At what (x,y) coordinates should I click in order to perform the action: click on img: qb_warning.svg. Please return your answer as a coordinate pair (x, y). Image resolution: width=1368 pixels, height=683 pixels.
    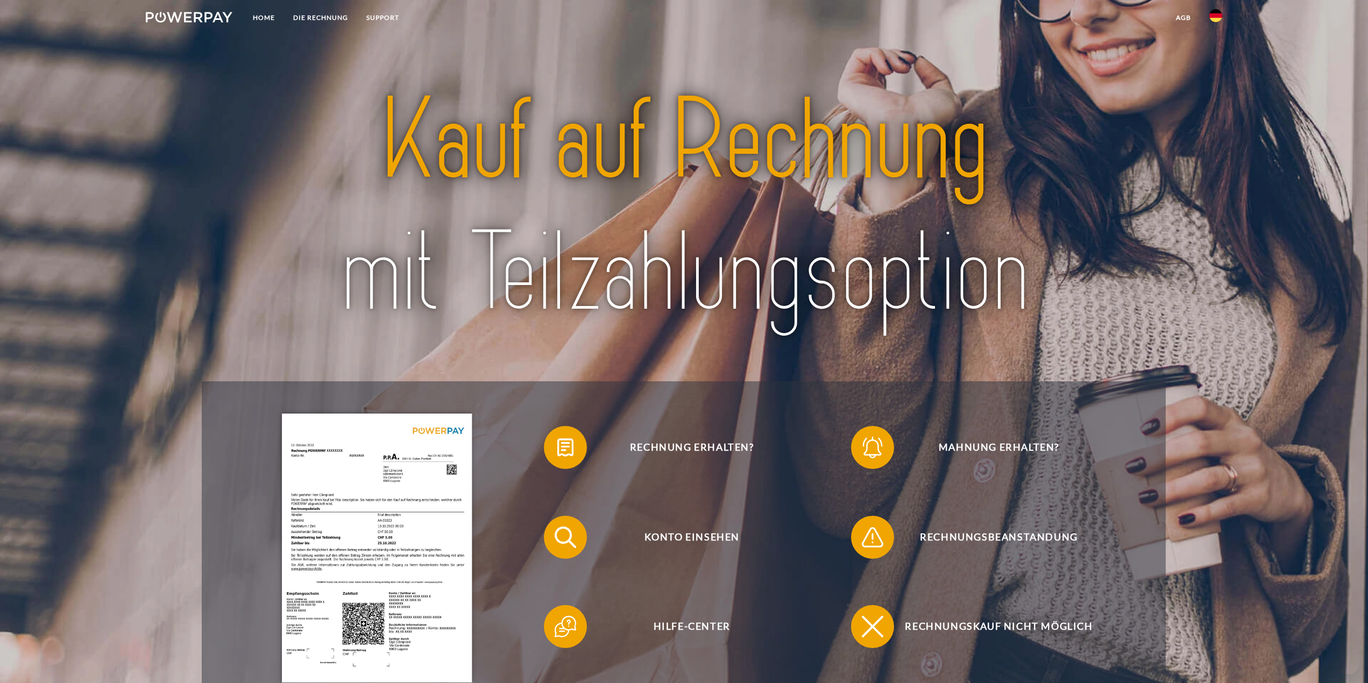
    Looking at the image, I should click on (872, 537).